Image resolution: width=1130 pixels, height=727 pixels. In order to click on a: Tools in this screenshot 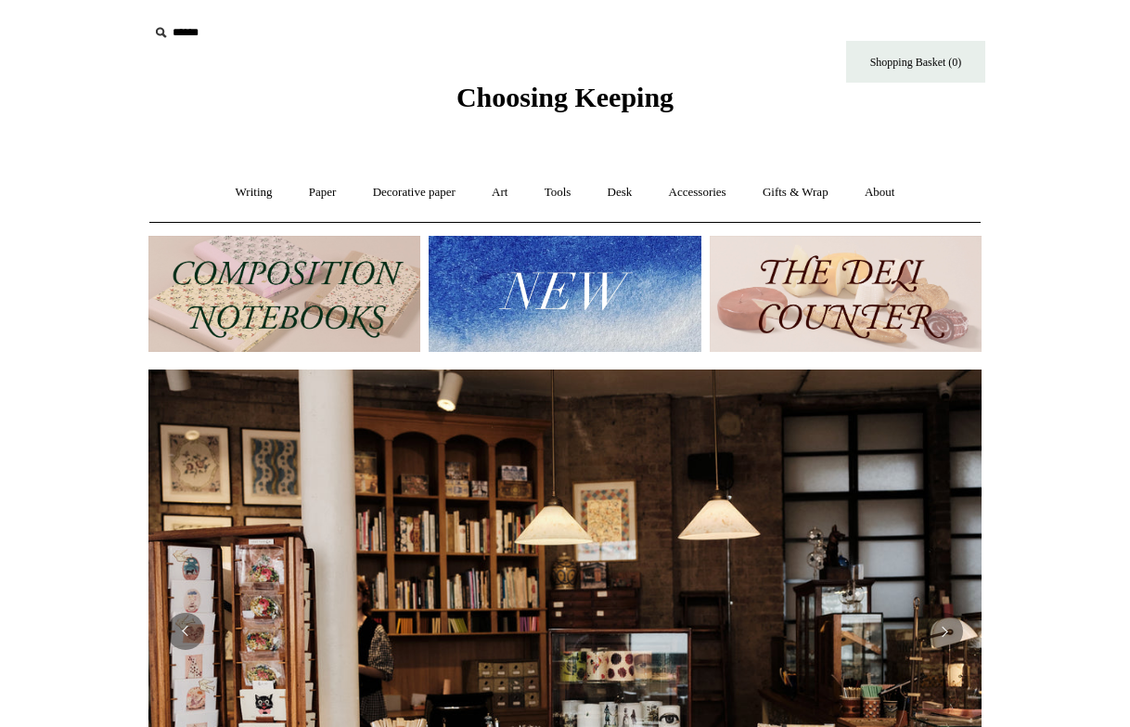, I will do `click(558, 192)`.